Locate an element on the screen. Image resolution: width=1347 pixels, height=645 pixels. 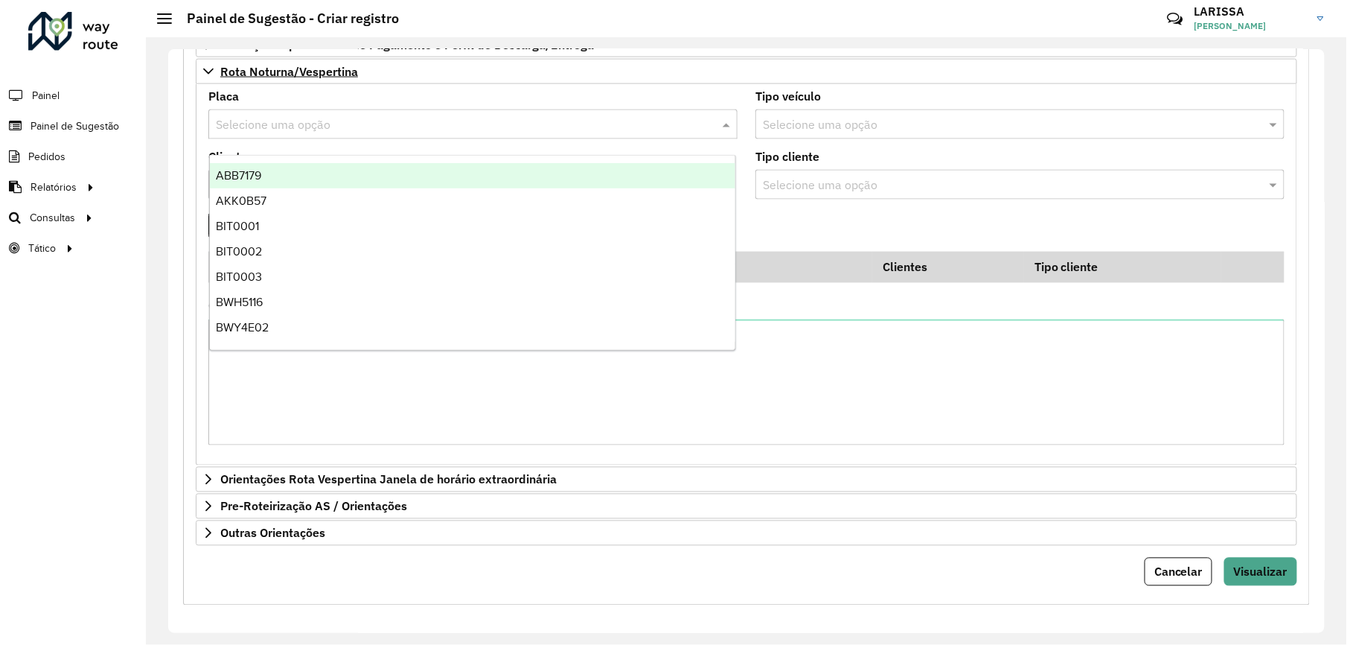
span: BIT0003 is located at coordinates (239, 276).